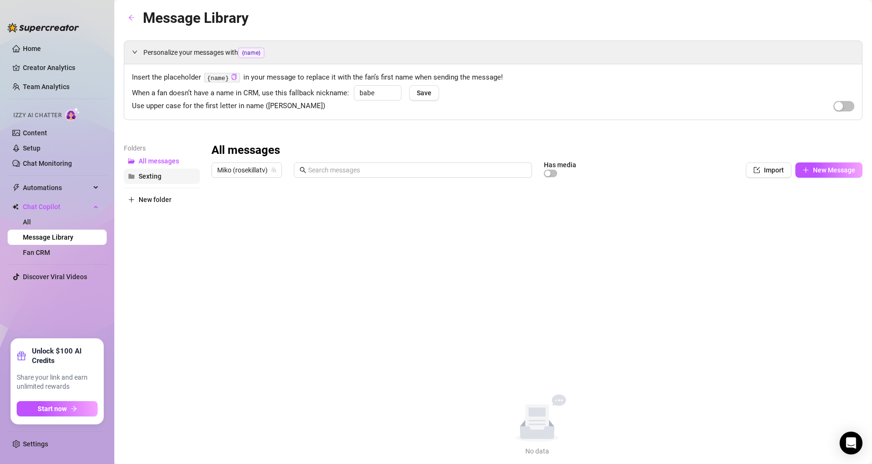 The width and height of the screenshot is (872, 464). I want to click on img: Chat Copilot, so click(15, 207).